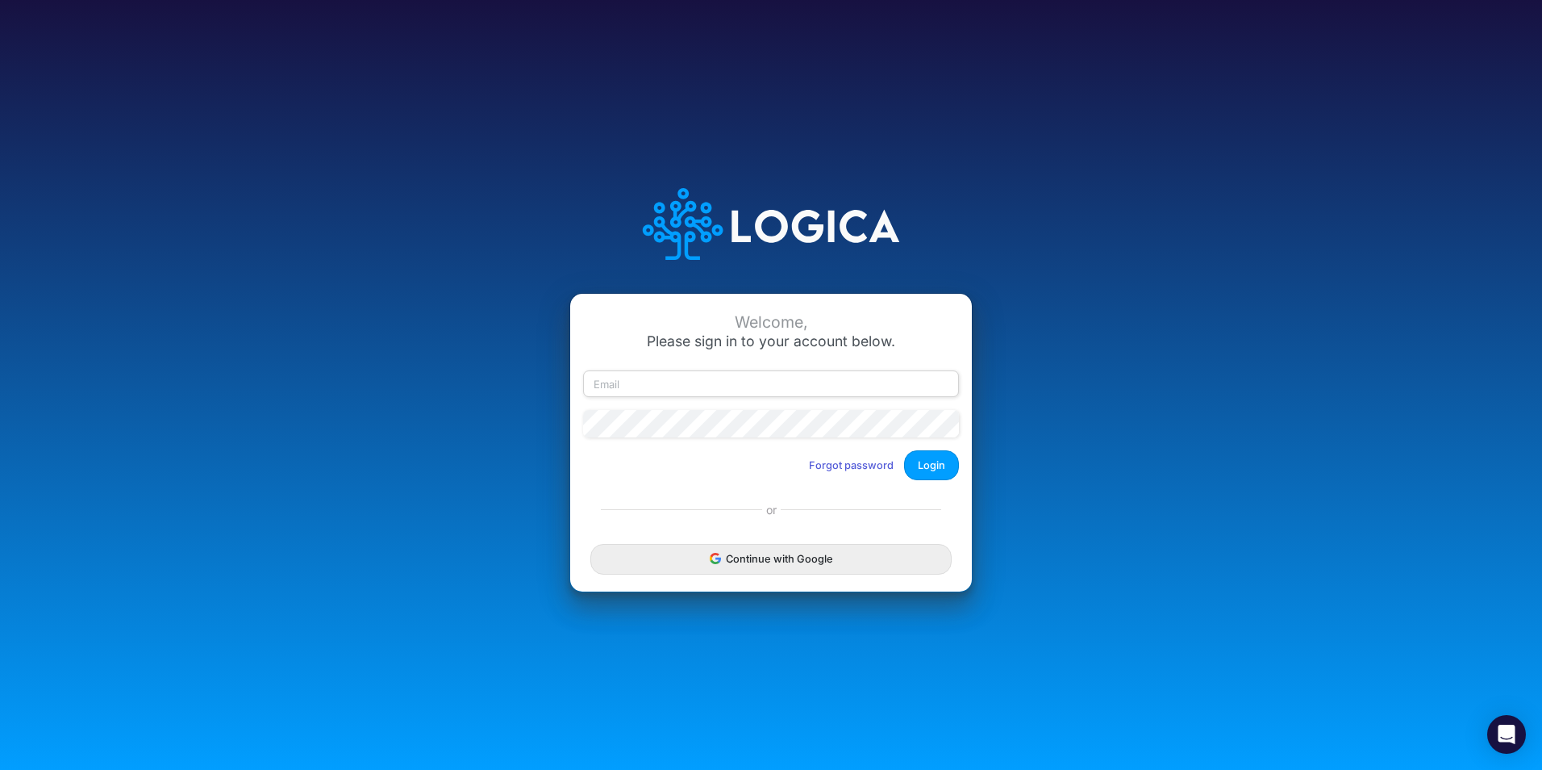 The image size is (1542, 770). Describe the element at coordinates (771, 384) in the screenshot. I see `input: Email` at that location.